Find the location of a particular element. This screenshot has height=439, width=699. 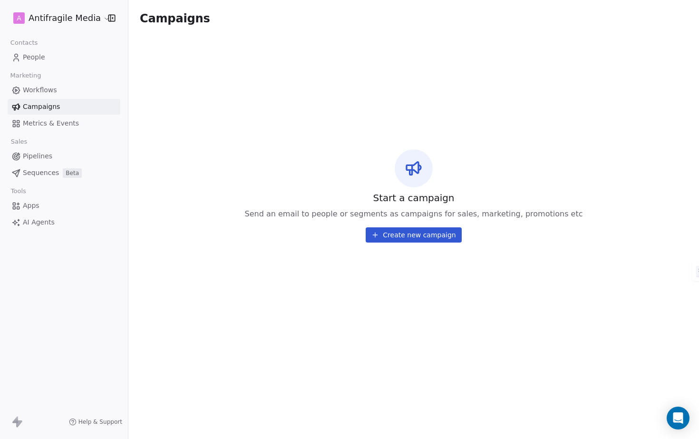

a: Apps is located at coordinates (64, 205).